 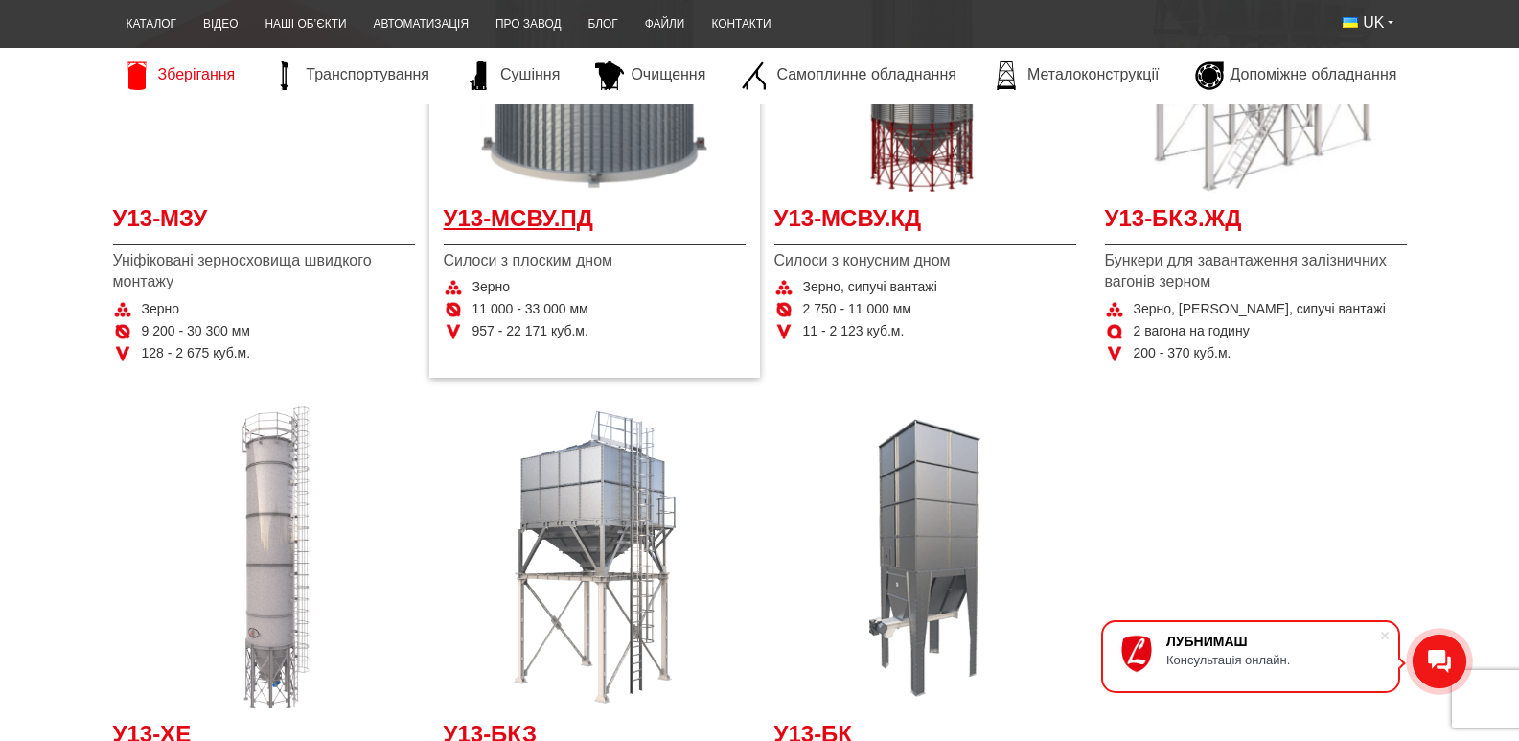 I want to click on span: Очищення, so click(x=668, y=75).